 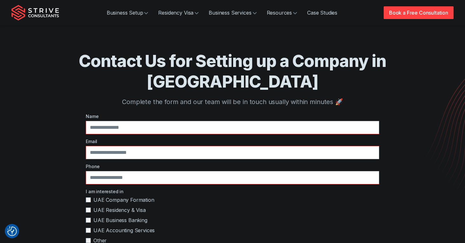 What do you see at coordinates (88, 210) in the screenshot?
I see `input: UAE Residency & Visa` at bounding box center [88, 210].